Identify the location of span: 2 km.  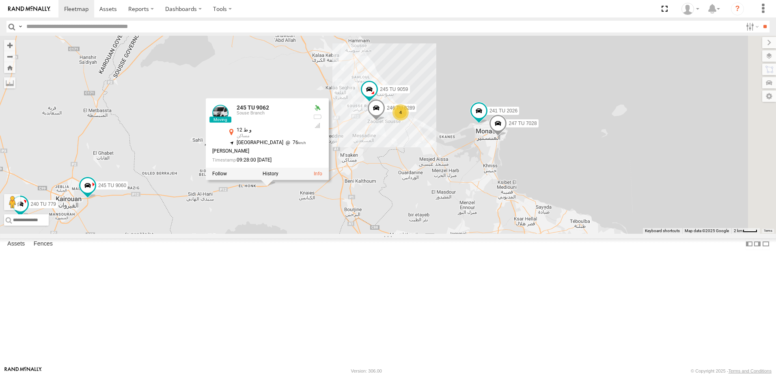
(738, 230).